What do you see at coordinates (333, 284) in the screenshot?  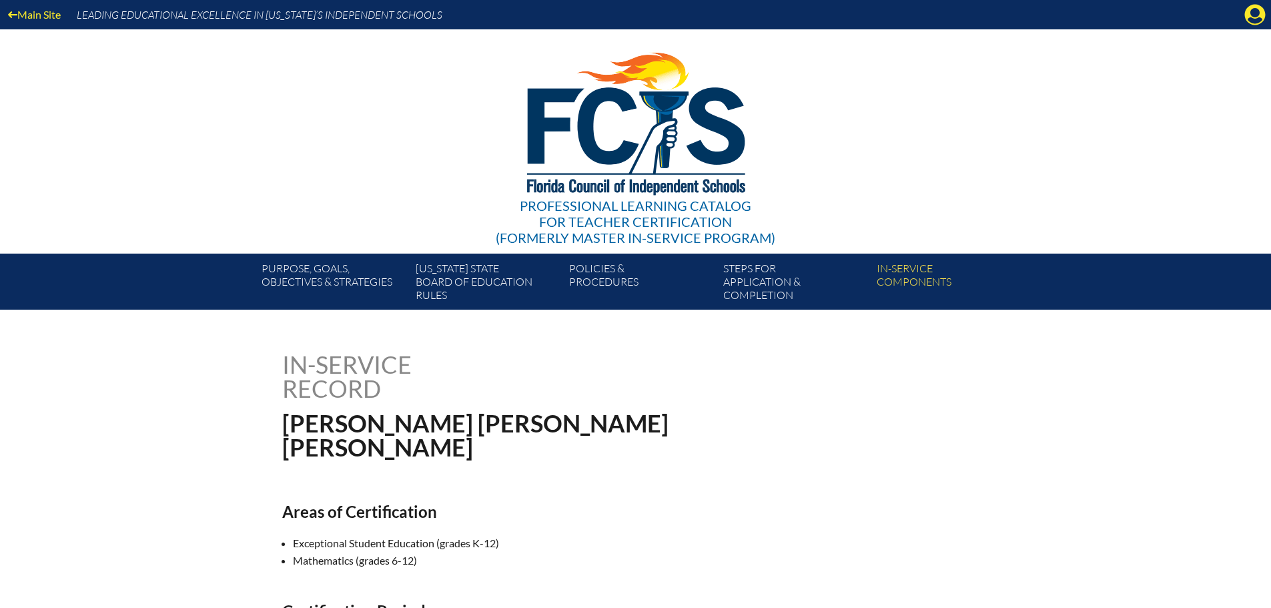 I see `a: Purpose, goals,objectives & strategies` at bounding box center [333, 284].